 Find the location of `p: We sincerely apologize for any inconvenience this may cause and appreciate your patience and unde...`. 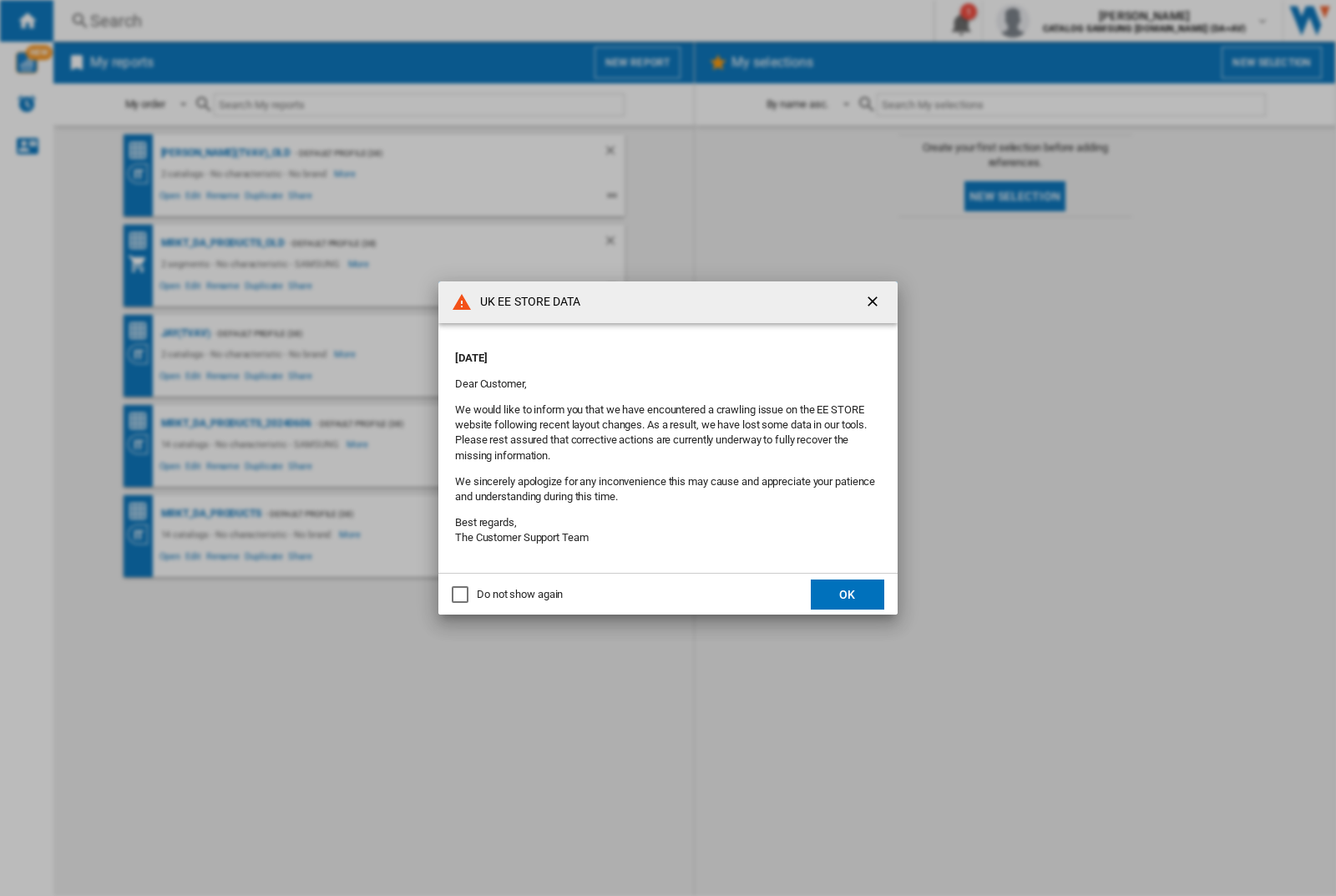

p: We sincerely apologize for any inconvenience this may cause and appreciate your patience and unde... is located at coordinates (668, 490).